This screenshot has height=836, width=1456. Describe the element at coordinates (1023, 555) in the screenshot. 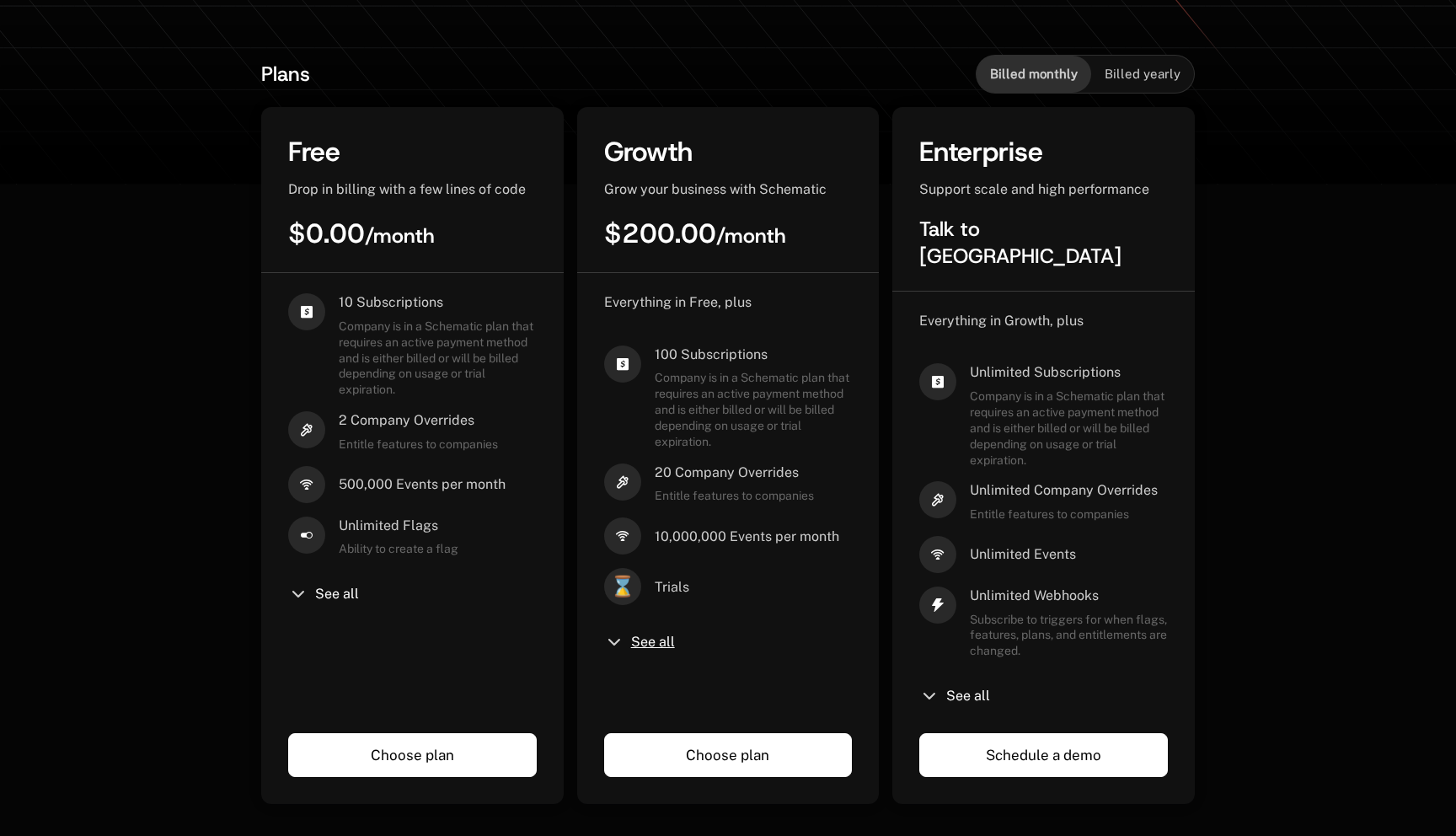

I see `span: Unlimited Events` at that location.